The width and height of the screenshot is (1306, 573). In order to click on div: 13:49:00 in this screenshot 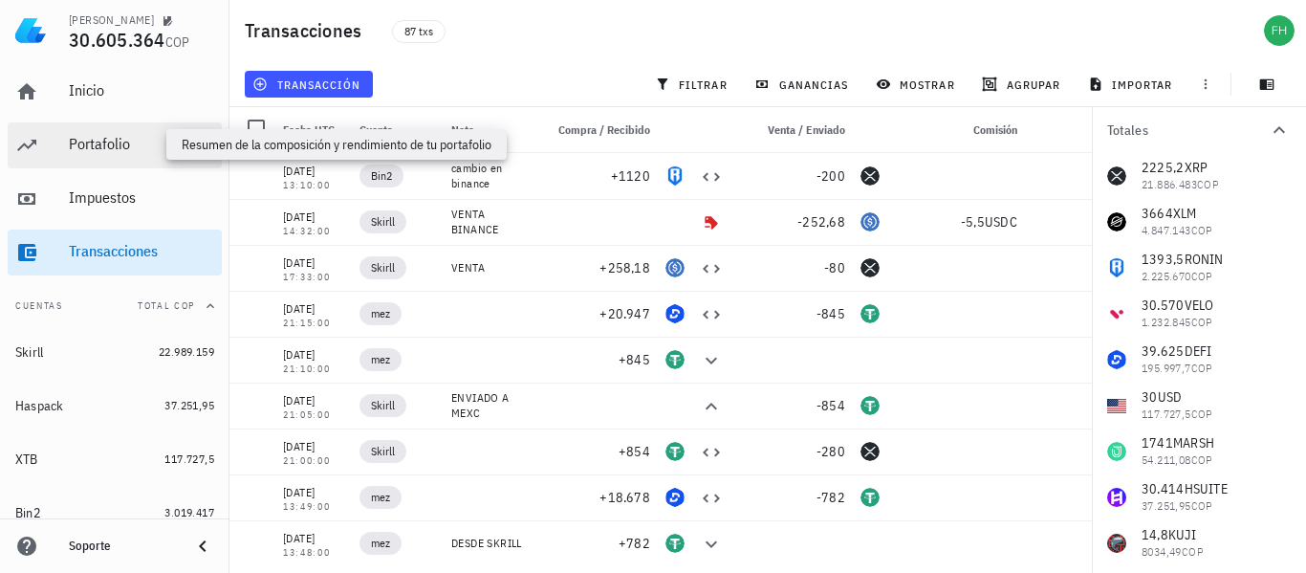, I will do `click(314, 507)`.